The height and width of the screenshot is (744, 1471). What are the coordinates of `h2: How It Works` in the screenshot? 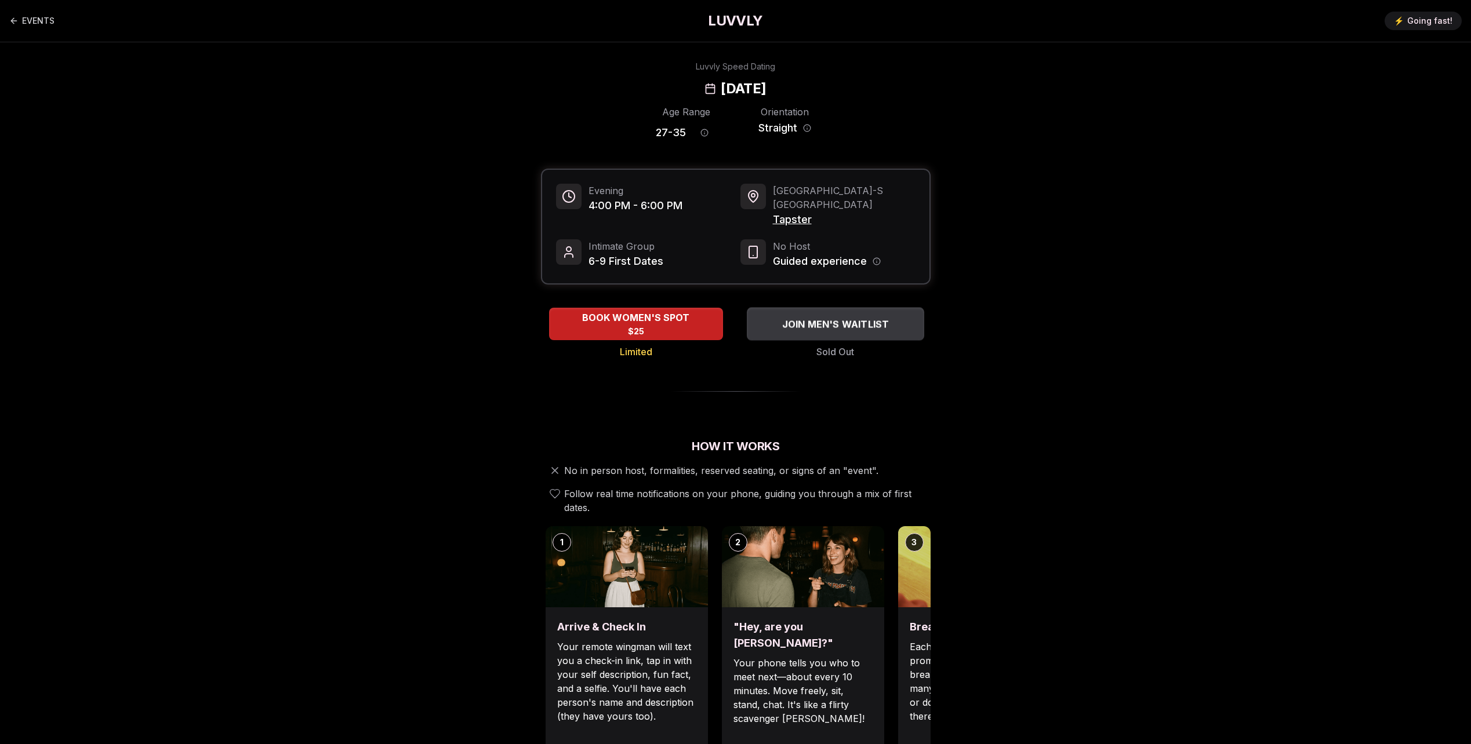 It's located at (736, 446).